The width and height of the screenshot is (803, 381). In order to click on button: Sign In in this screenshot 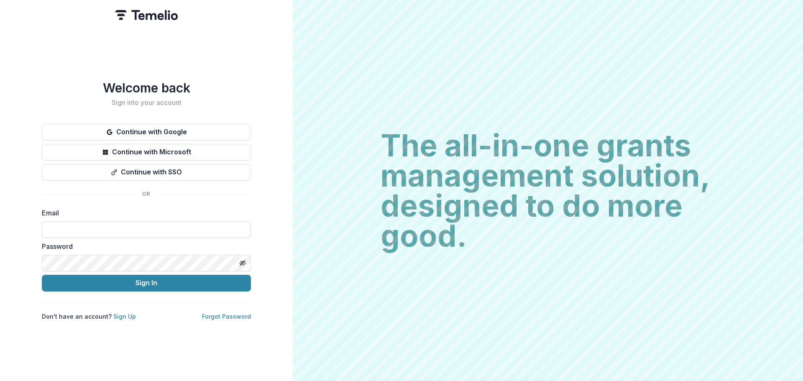, I will do `click(146, 283)`.